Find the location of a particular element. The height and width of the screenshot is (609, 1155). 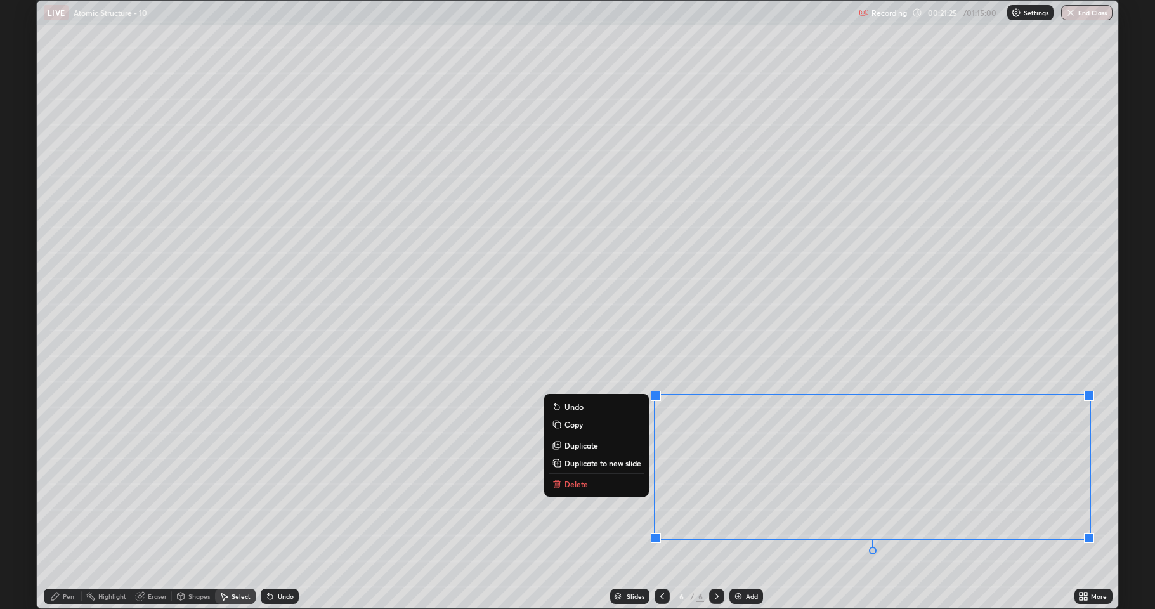

img: class-settings-icons is located at coordinates (1016, 13).